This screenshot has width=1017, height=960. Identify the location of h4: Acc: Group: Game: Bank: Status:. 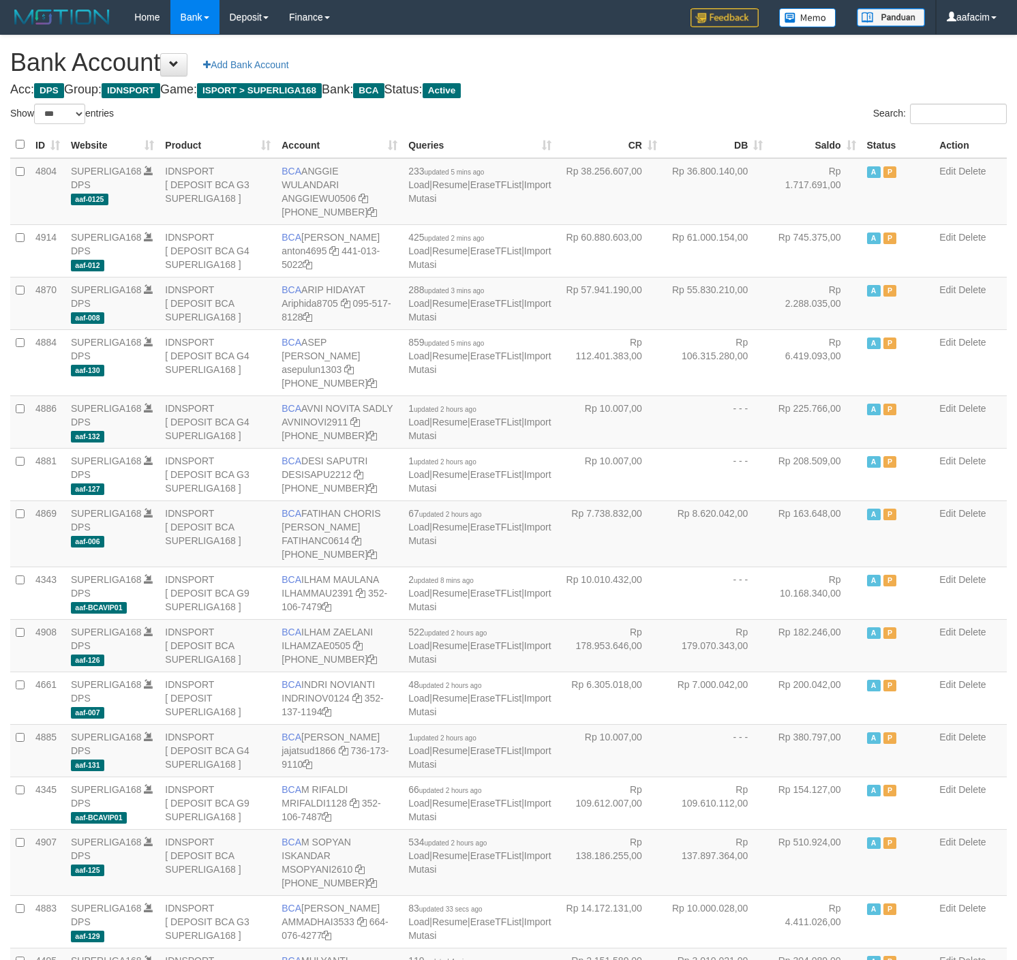
(508, 90).